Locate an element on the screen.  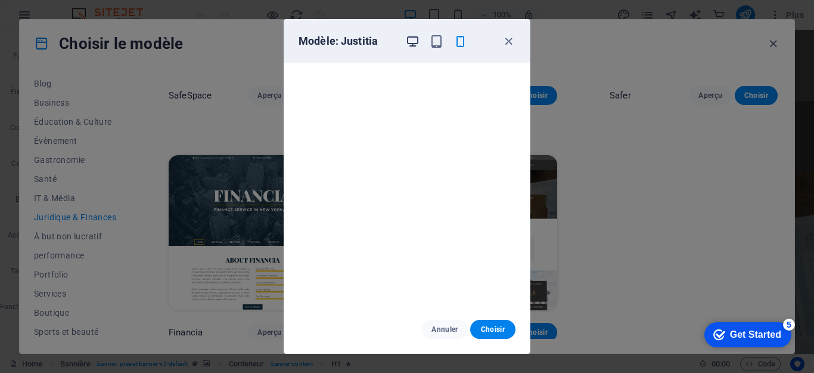
div: Get Started 5 items remaining, 0% complete is located at coordinates (52, 18).